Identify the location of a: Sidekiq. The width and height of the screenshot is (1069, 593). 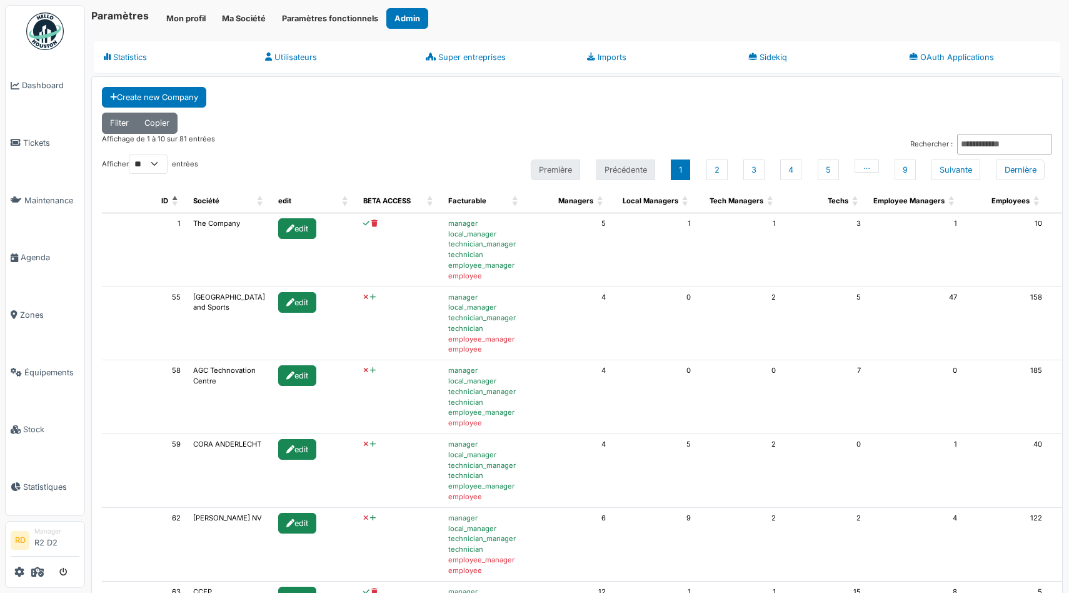
(819, 57).